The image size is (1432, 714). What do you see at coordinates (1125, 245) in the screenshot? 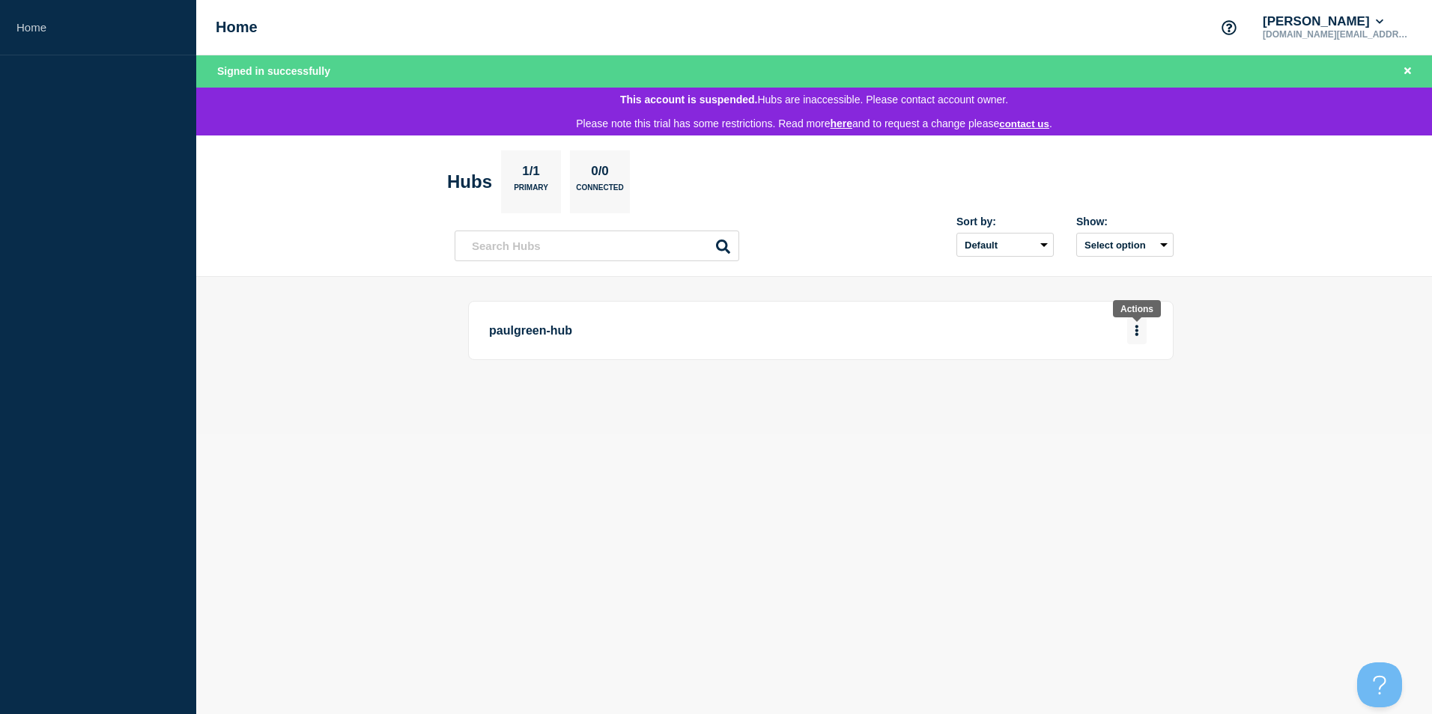
I see `button: Select option` at bounding box center [1125, 245].